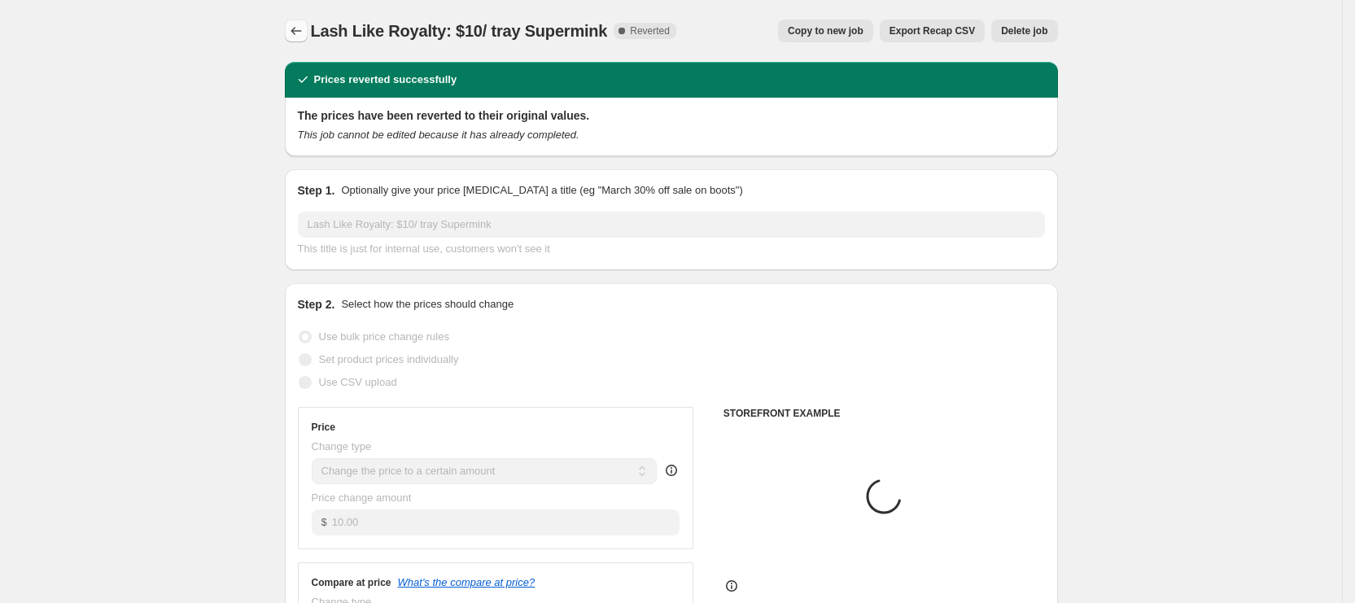 The height and width of the screenshot is (603, 1355). What do you see at coordinates (439, 134) in the screenshot?
I see `i: This job cannot be edited because it has already completed.` at bounding box center [439, 134].